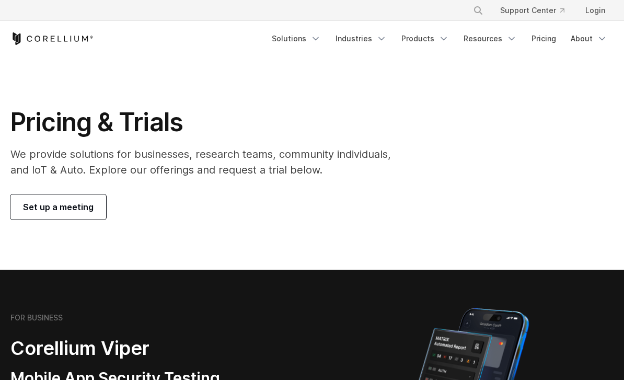 This screenshot has height=380, width=624. I want to click on span: Set up a meeting, so click(58, 207).